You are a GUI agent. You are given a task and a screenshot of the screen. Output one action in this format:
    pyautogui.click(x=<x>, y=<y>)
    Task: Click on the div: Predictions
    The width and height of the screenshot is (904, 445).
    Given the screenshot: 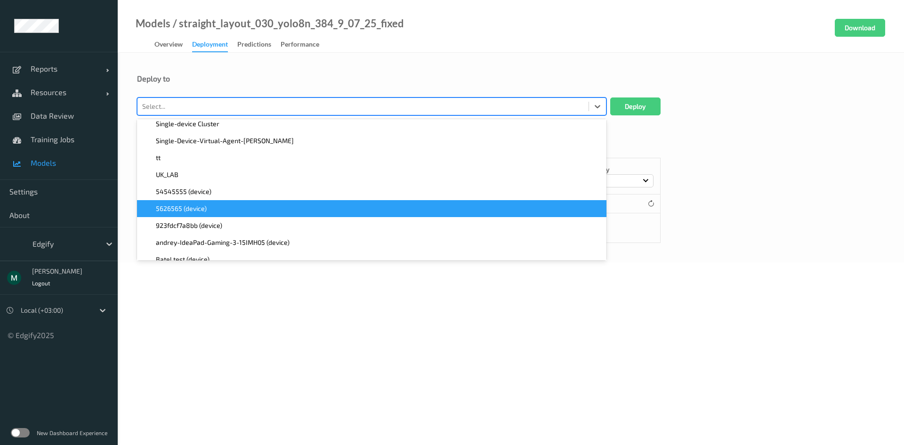 What is the action you would take?
    pyautogui.click(x=254, y=45)
    